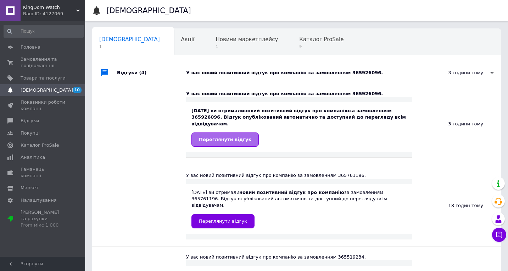 The height and width of the screenshot is (271, 508). What do you see at coordinates (33, 157) in the screenshot?
I see `span: Аналітика` at bounding box center [33, 157].